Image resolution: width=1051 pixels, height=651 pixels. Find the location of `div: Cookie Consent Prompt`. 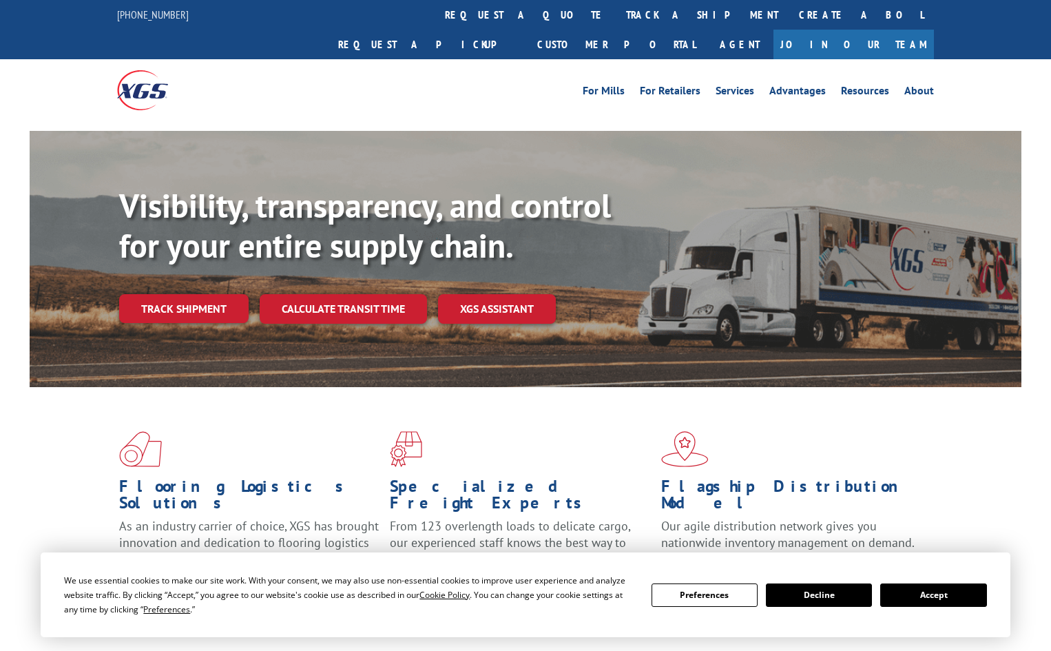

div: Cookie Consent Prompt is located at coordinates (526, 595).